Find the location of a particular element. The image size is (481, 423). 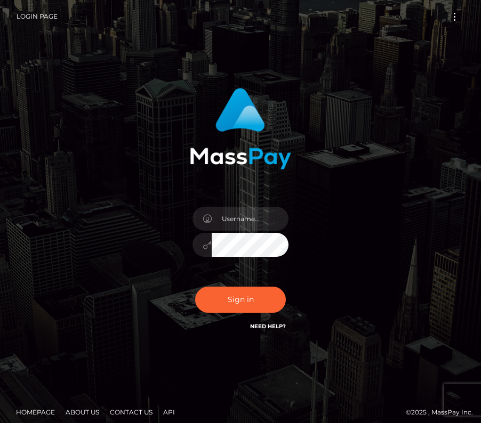

a: API is located at coordinates (169, 412).